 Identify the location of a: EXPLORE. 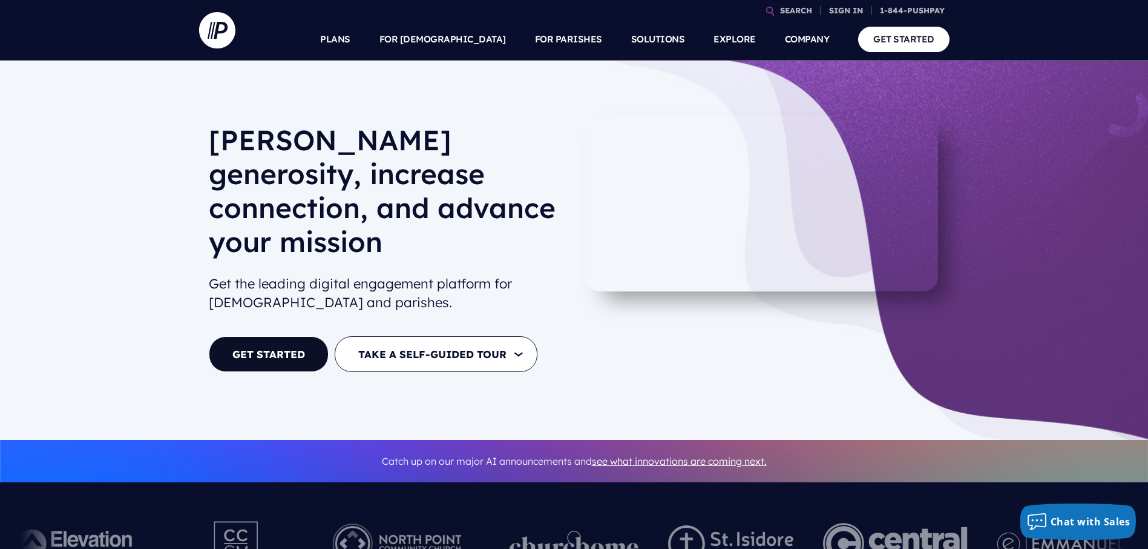
(735, 39).